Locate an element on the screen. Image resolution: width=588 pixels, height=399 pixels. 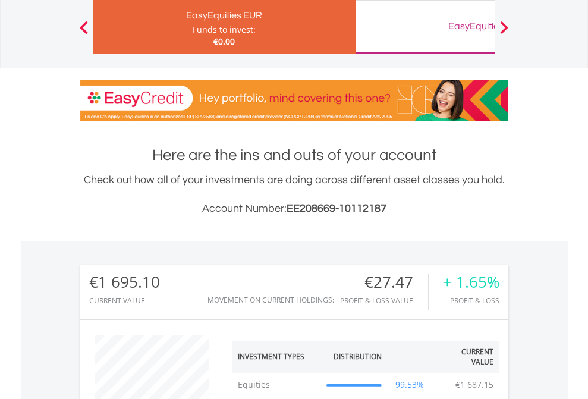
span: EE208669-10112187 is located at coordinates (336, 208).